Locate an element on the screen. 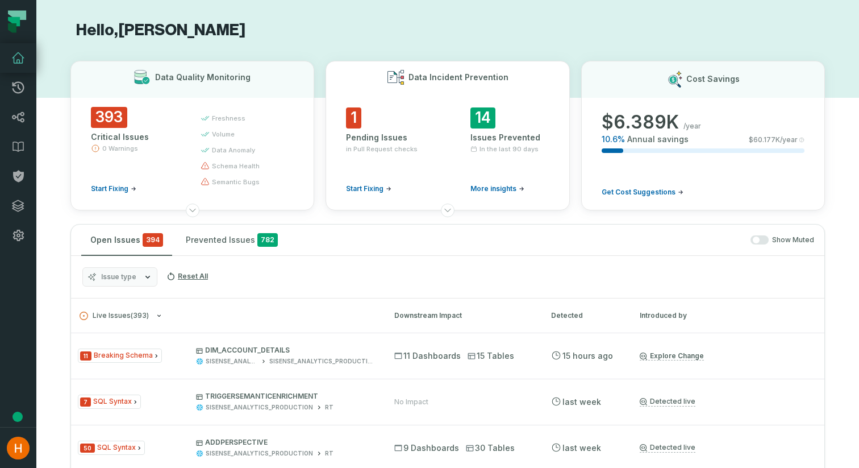 This screenshot has width=859, height=468. div: Issues Prevented is located at coordinates (510, 137).